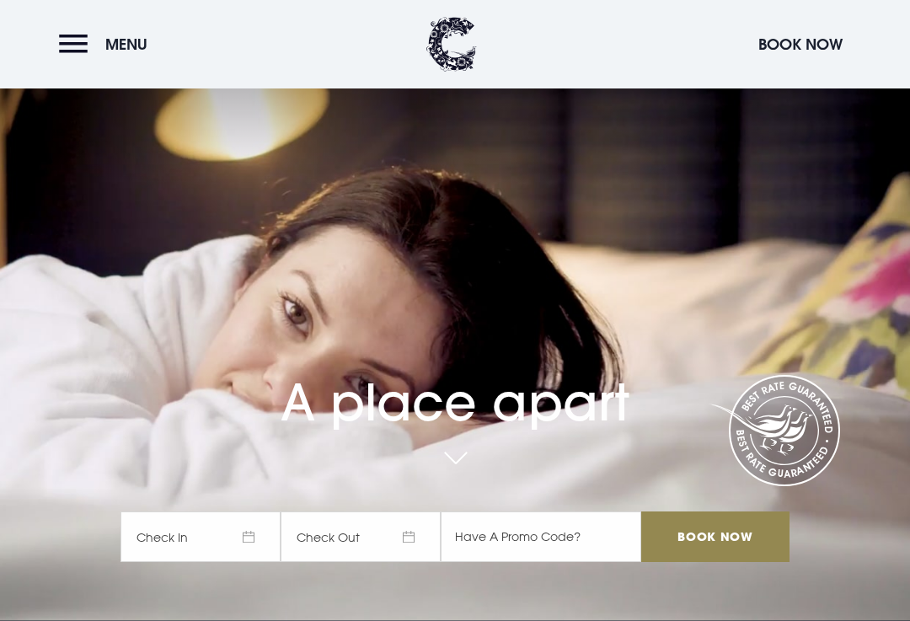 This screenshot has width=910, height=621. I want to click on input: Book Now, so click(715, 537).